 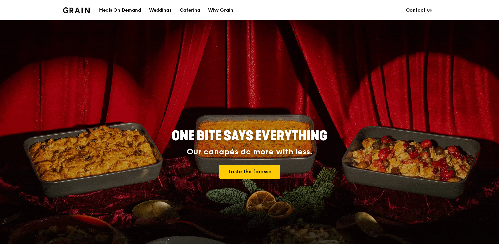 I want to click on a: Contact us, so click(x=419, y=10).